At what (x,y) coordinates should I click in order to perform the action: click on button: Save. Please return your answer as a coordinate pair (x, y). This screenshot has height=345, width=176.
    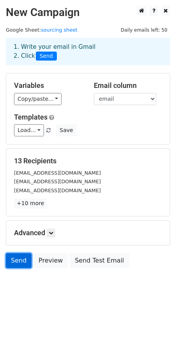
    Looking at the image, I should click on (66, 130).